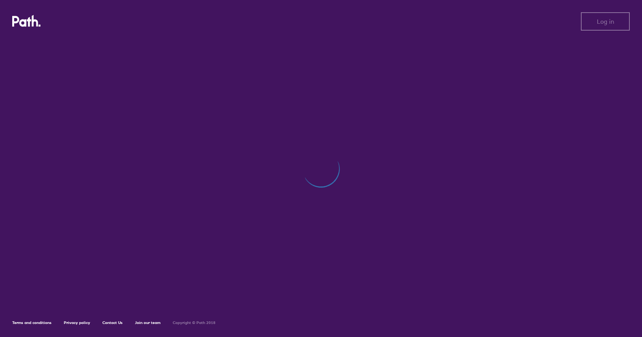 The height and width of the screenshot is (337, 642). Describe the element at coordinates (147, 322) in the screenshot. I see `a: Join our team` at that location.